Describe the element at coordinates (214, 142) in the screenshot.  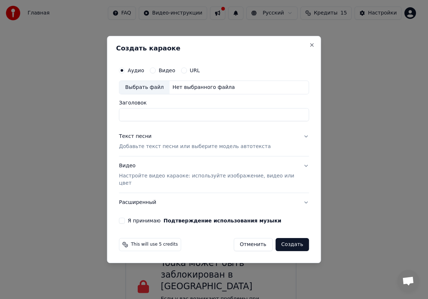
I see `button: Текст песниДобавьте текст песни или выберите модель автотекста` at that location.